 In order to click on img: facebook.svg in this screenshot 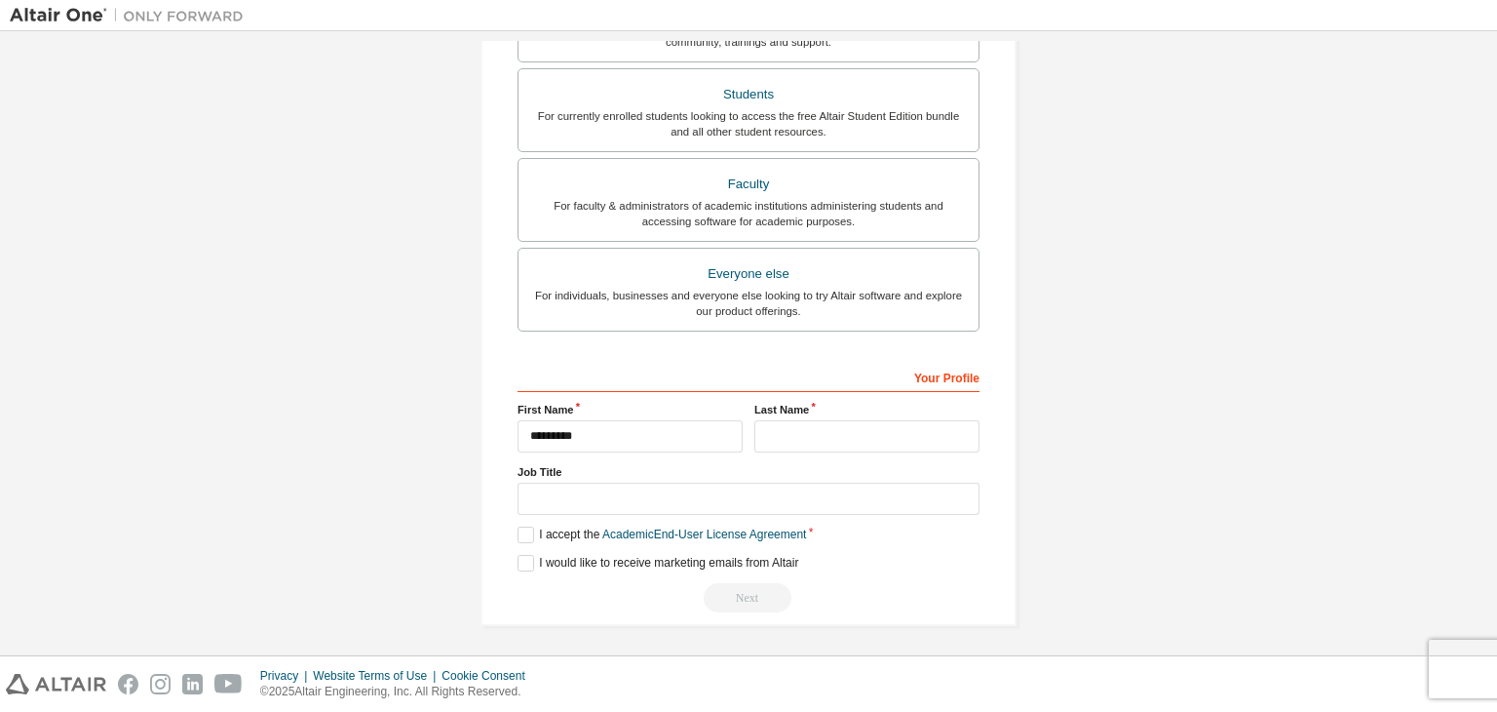, I will do `click(128, 683)`.